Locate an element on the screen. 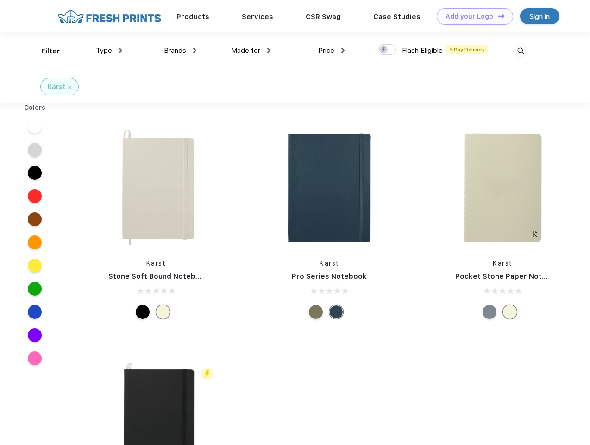  div: Add your Logo is located at coordinates (469, 16).